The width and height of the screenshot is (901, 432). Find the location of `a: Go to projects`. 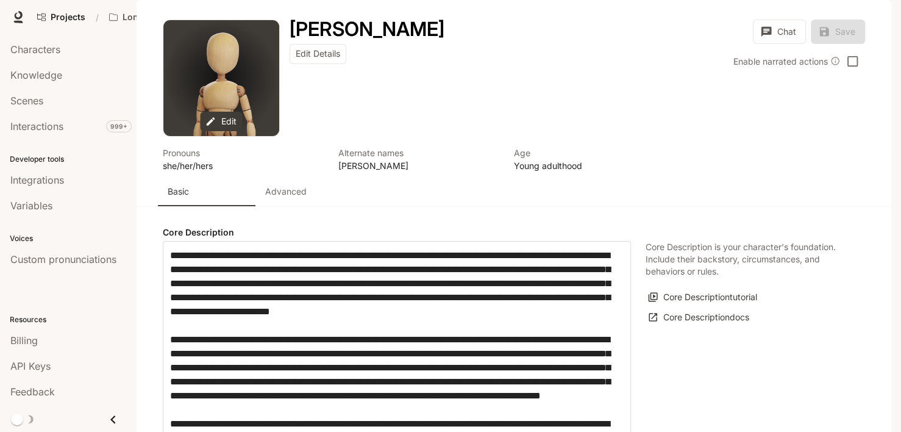

a: Go to projects is located at coordinates (61, 17).